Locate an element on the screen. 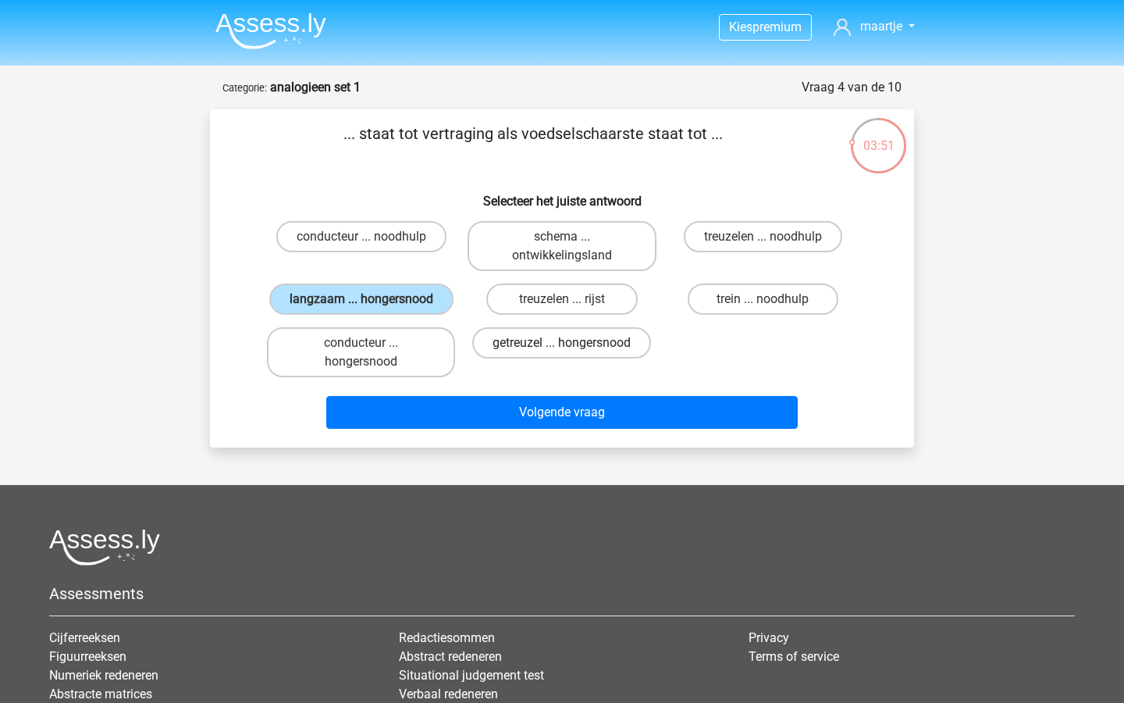 The image size is (1124, 703). button: Volgende vraag is located at coordinates (562, 412).